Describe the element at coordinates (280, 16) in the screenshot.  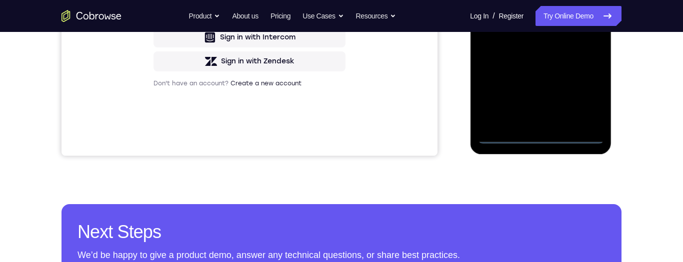
I see `a: Pricing` at that location.